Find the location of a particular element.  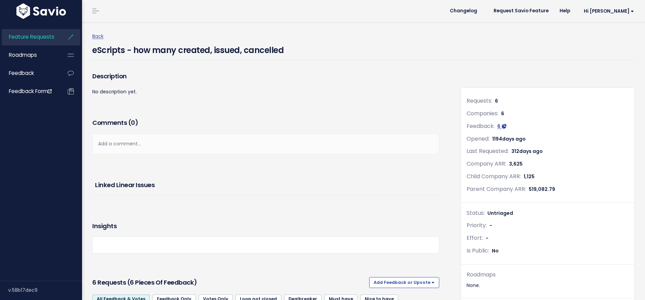

span: Feature Requests is located at coordinates (31, 37).